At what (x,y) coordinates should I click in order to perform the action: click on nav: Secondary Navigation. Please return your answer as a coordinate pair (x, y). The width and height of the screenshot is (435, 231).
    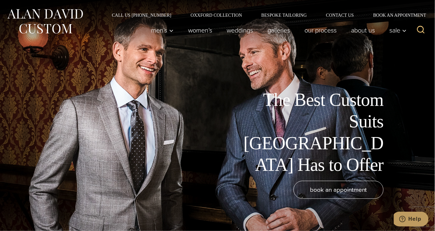
    Looking at the image, I should click on (265, 15).